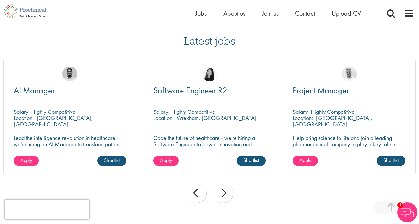 This screenshot has height=224, width=419. What do you see at coordinates (271, 13) in the screenshot?
I see `span: Join us` at bounding box center [271, 13].